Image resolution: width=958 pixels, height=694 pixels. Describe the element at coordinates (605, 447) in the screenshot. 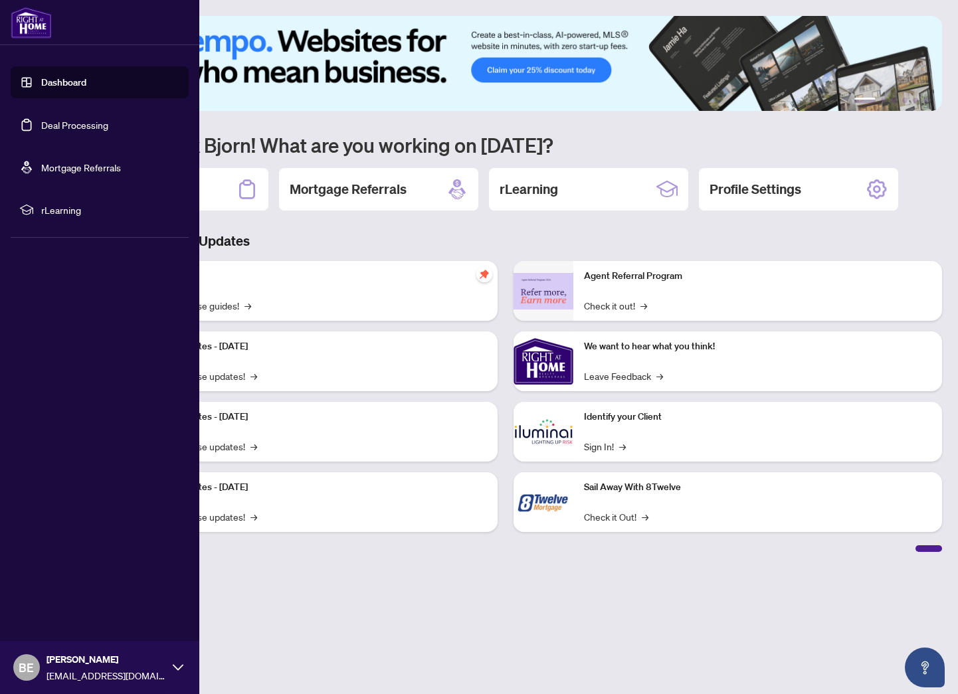

I see `a: Sign In!→` at that location.